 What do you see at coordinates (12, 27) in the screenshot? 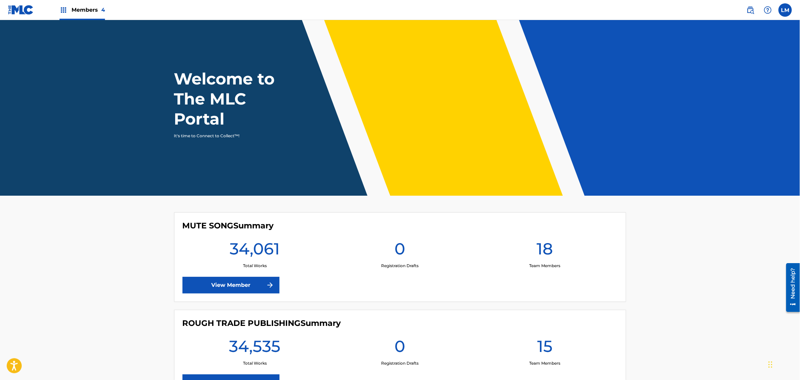
I see `div: Open Resource Center` at bounding box center [12, 27].